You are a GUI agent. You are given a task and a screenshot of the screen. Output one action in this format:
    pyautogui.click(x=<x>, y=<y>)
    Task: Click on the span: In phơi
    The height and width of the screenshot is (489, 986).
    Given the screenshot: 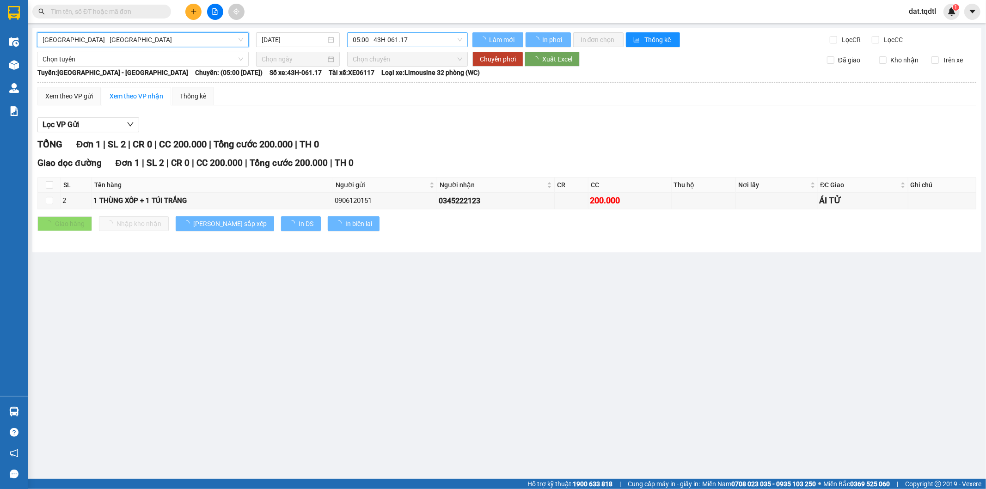 What is the action you would take?
    pyautogui.click(x=553, y=40)
    